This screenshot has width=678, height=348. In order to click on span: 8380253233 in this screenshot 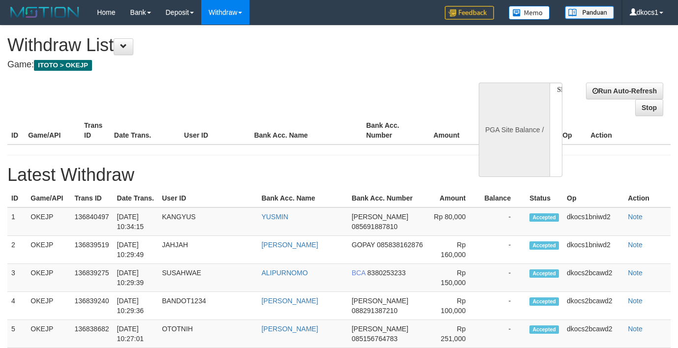, I will do `click(387, 273)`.